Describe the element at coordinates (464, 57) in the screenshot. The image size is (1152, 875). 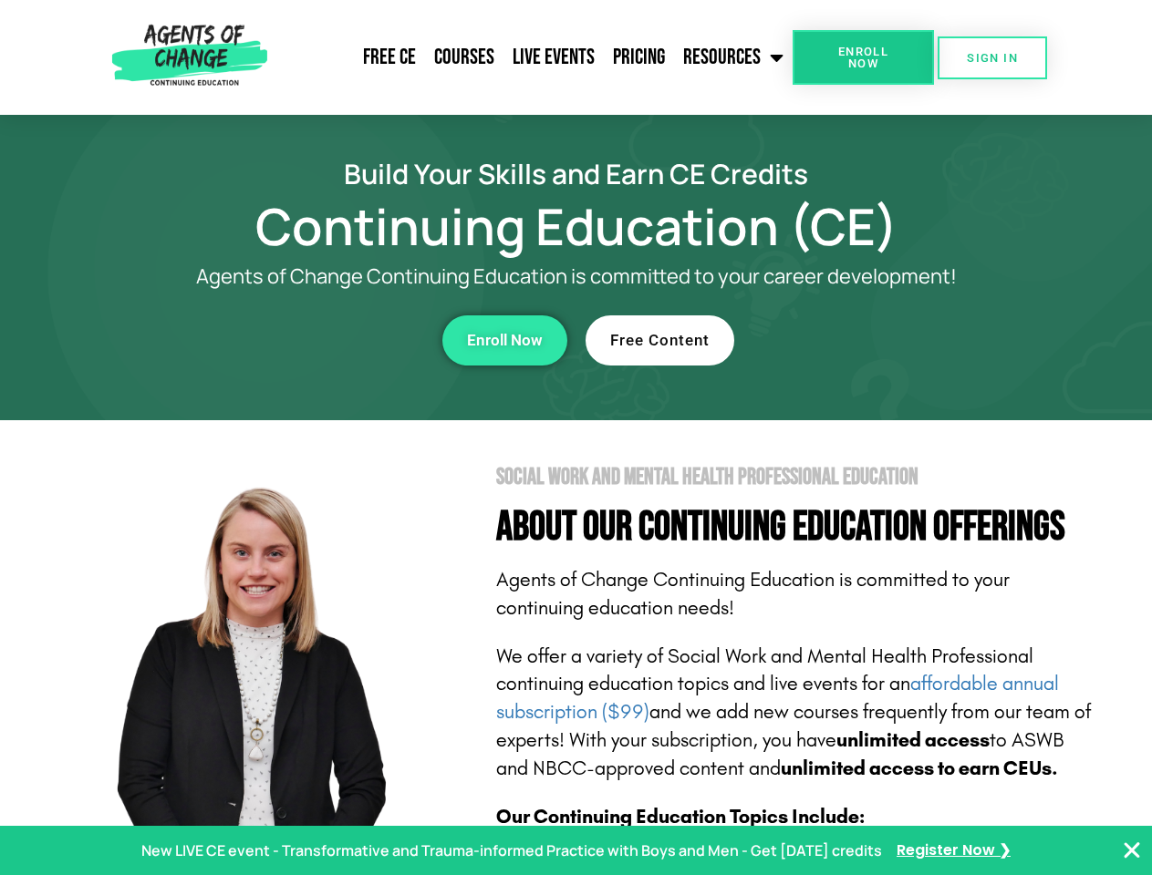
I see `a: Courses` at that location.